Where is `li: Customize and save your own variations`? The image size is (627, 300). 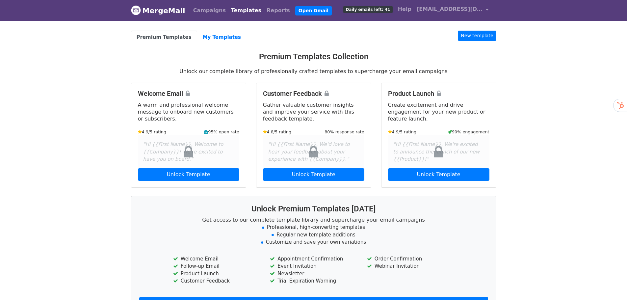 li: Customize and save your own variations is located at coordinates (314, 242).